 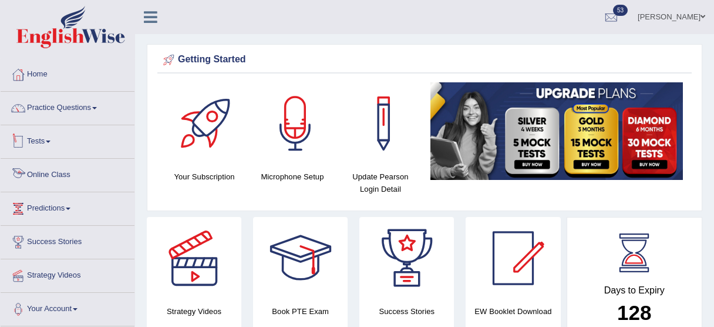 I want to click on h4: Update Pearson Login Detail, so click(x=381, y=183).